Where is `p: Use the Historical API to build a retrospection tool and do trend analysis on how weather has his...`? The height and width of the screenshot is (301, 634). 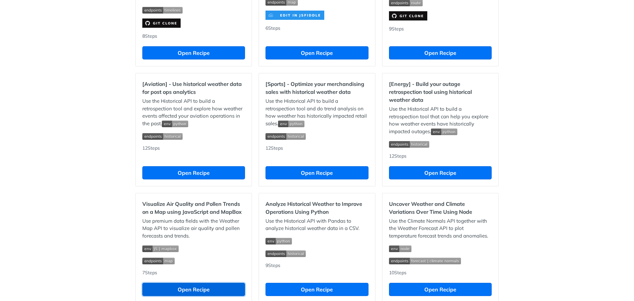 p: Use the Historical API to build a retrospection tool and do trend analysis on how weather has his... is located at coordinates (316, 112).